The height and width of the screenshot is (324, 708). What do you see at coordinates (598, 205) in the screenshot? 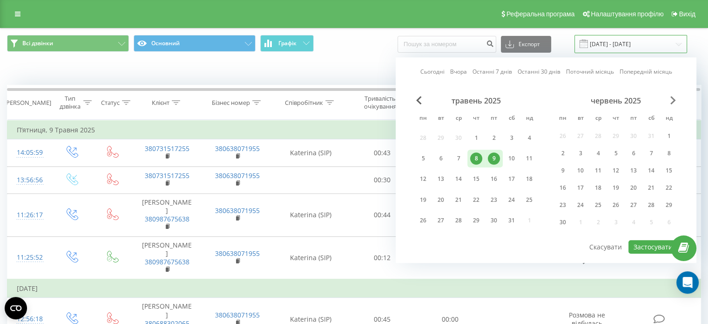
I see `div: 25` at bounding box center [598, 205].